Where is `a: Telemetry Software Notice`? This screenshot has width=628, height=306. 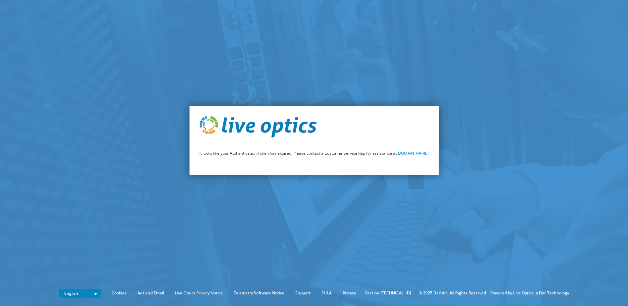
a: Telemetry Software Notice is located at coordinates (259, 293).